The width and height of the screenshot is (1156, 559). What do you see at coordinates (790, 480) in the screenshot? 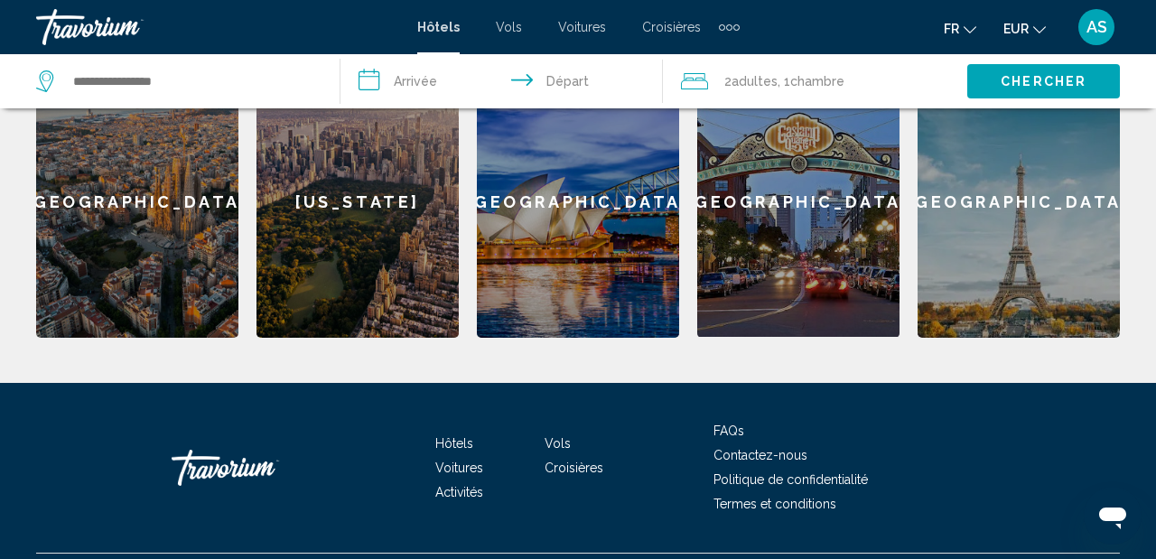
I see `a: Politique de confidentialité` at bounding box center [790, 480].